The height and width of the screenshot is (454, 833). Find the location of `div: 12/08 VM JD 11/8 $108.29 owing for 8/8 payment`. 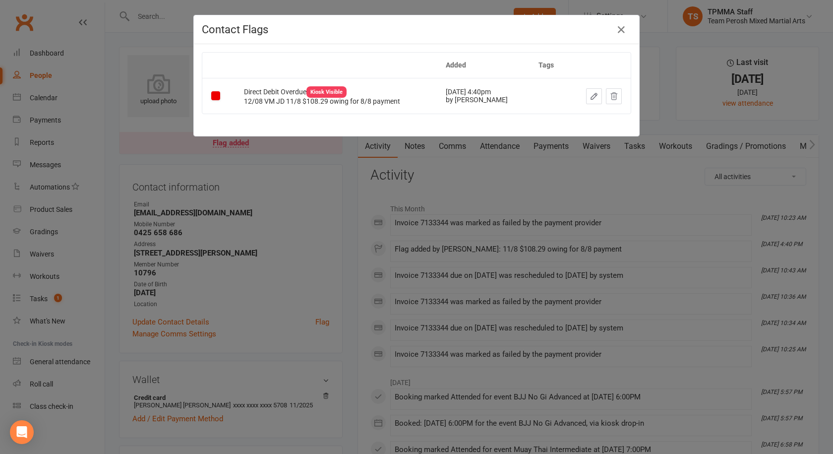

div: 12/08 VM JD 11/8 $108.29 owing for 8/8 payment is located at coordinates (336, 101).